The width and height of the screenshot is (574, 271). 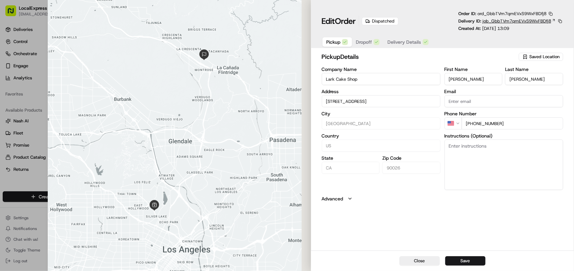 What do you see at coordinates (503, 114) in the screenshot?
I see `label: Phone Number` at bounding box center [503, 114].